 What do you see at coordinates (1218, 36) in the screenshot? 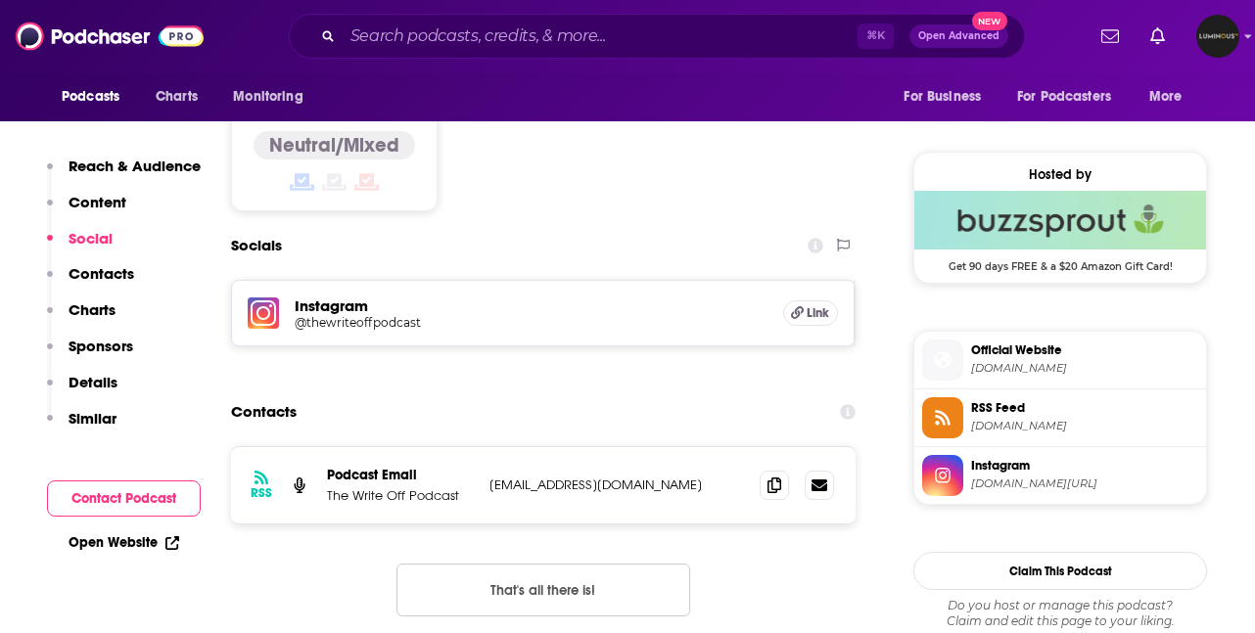
I see `span: Logged in as LuminousPR` at bounding box center [1218, 36].